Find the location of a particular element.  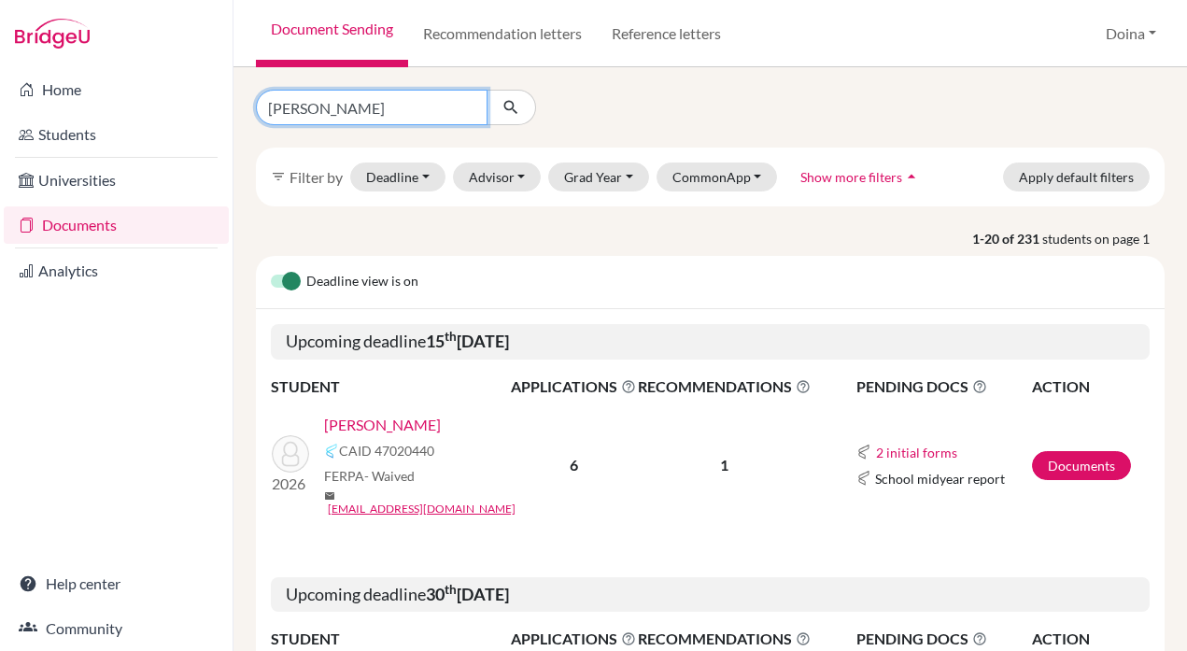

button: Show more filtersarrow_drop_up is located at coordinates (860, 177).